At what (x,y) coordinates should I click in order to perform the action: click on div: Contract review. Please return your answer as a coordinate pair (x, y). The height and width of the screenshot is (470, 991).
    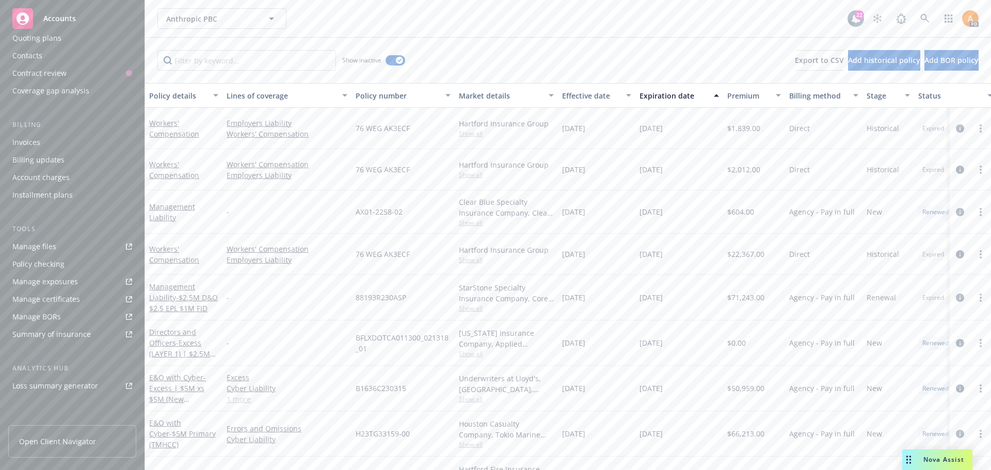
    Looking at the image, I should click on (39, 73).